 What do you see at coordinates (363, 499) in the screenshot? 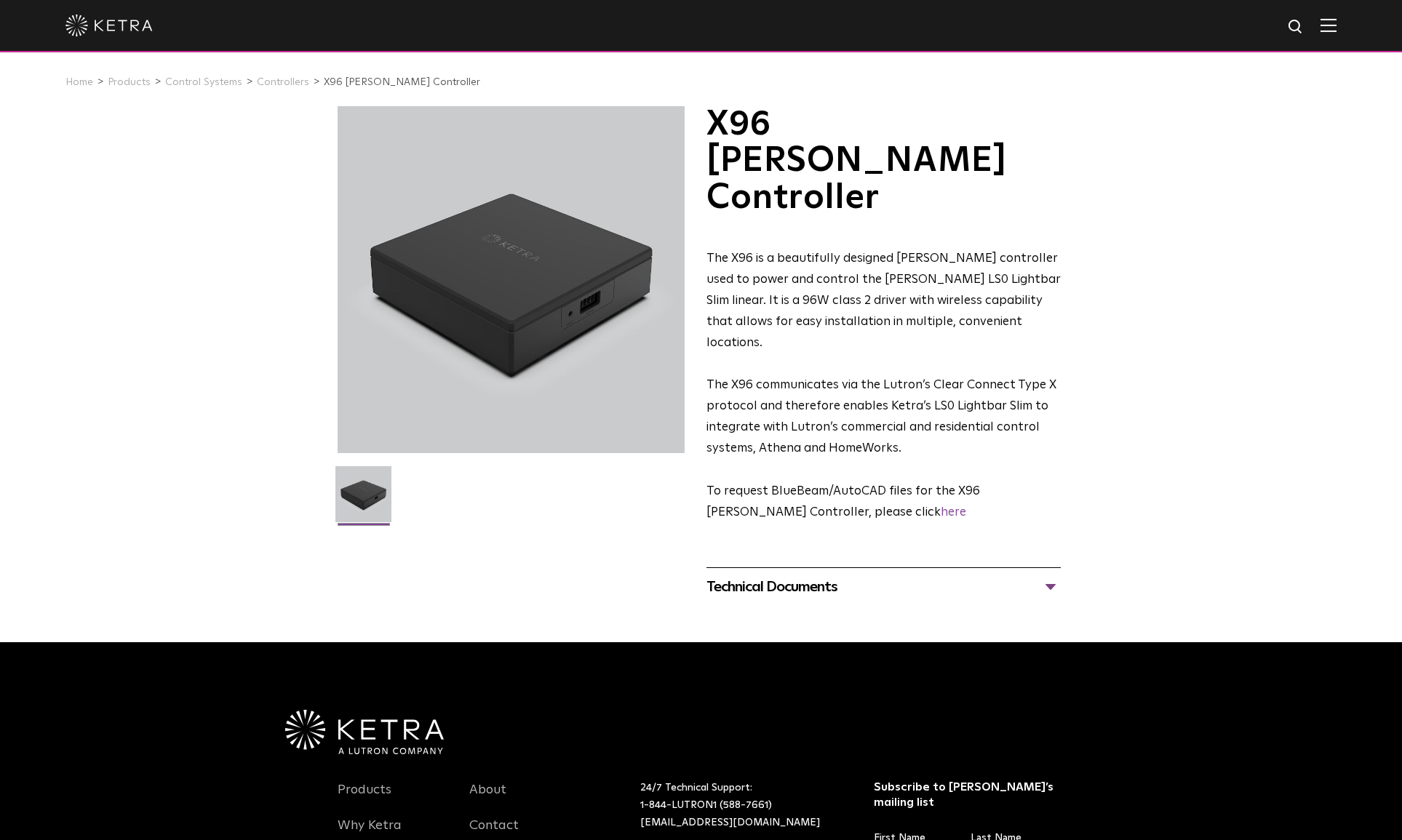
I see `img: X96-Controller-2021-Web-Square` at bounding box center [363, 499].